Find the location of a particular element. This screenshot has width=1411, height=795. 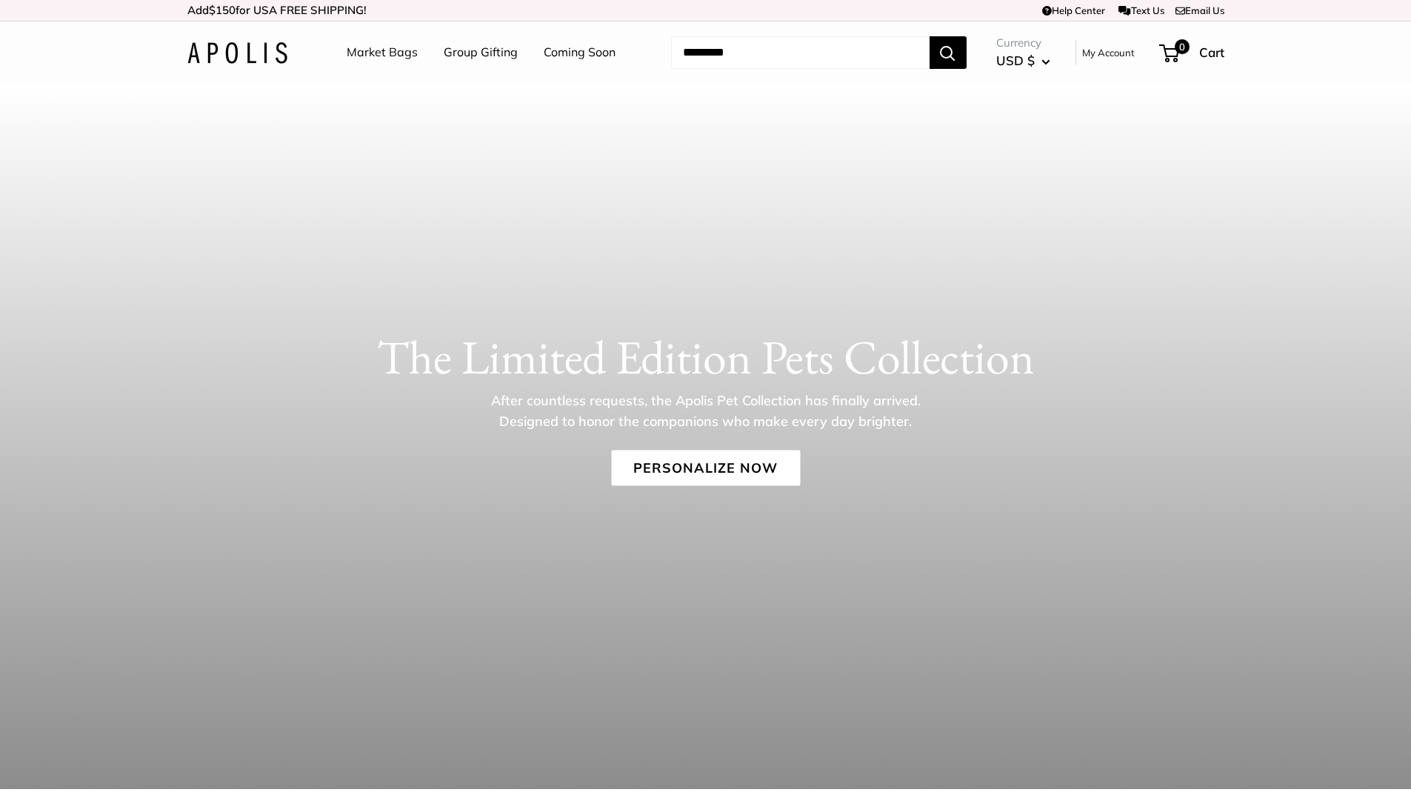

a: Group Gifting is located at coordinates (481, 53).